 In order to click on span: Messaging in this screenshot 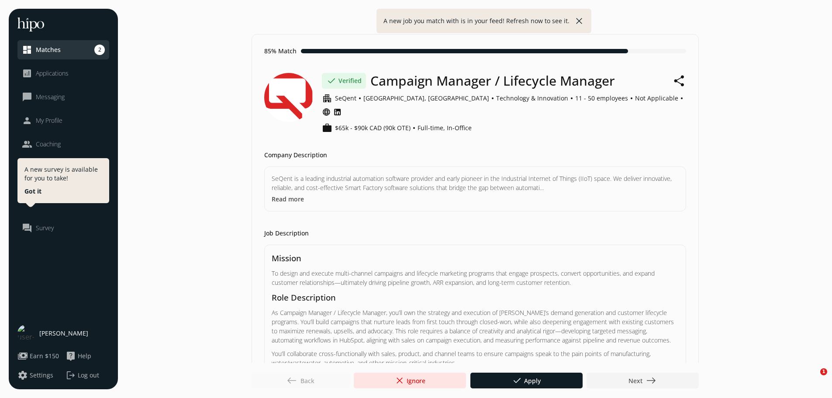, I will do `click(50, 97)`.